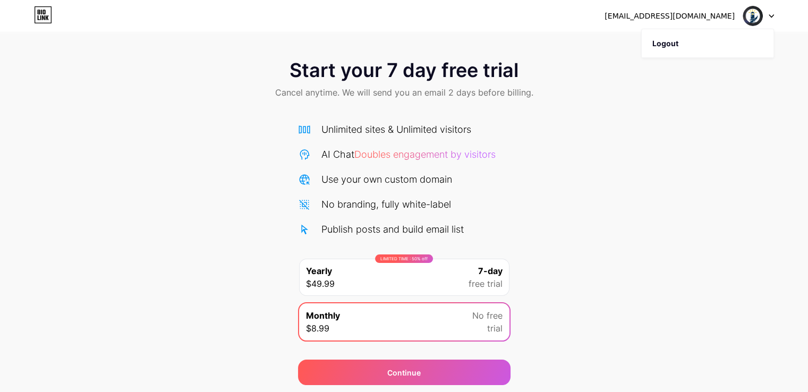 The width and height of the screenshot is (808, 392). I want to click on span: Monthly, so click(323, 316).